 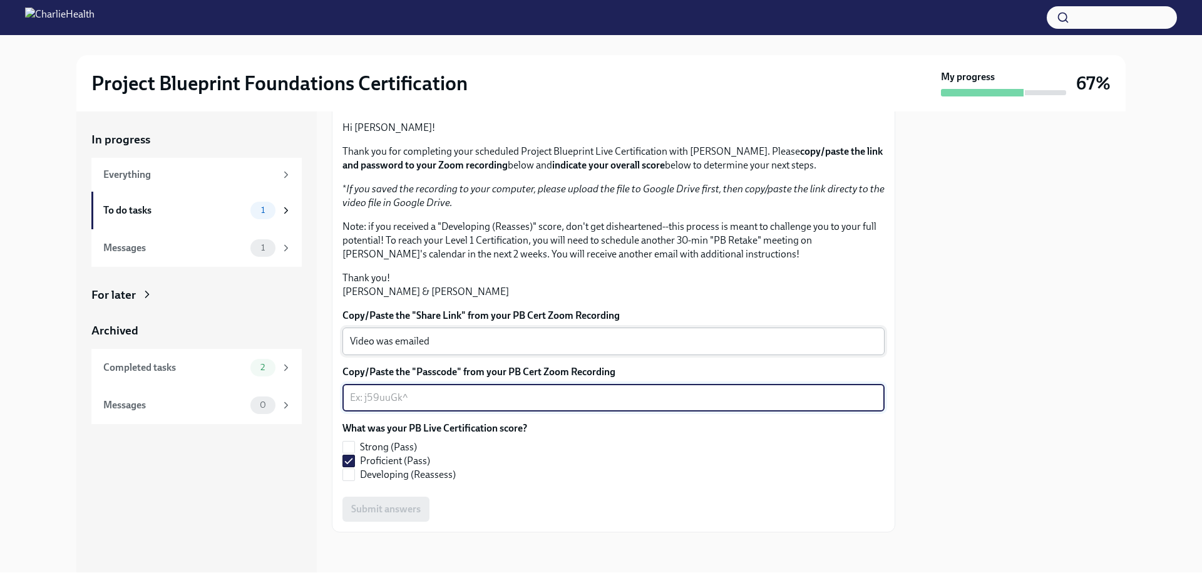 What do you see at coordinates (197, 248) in the screenshot?
I see `a: Messages1` at bounding box center [197, 248].